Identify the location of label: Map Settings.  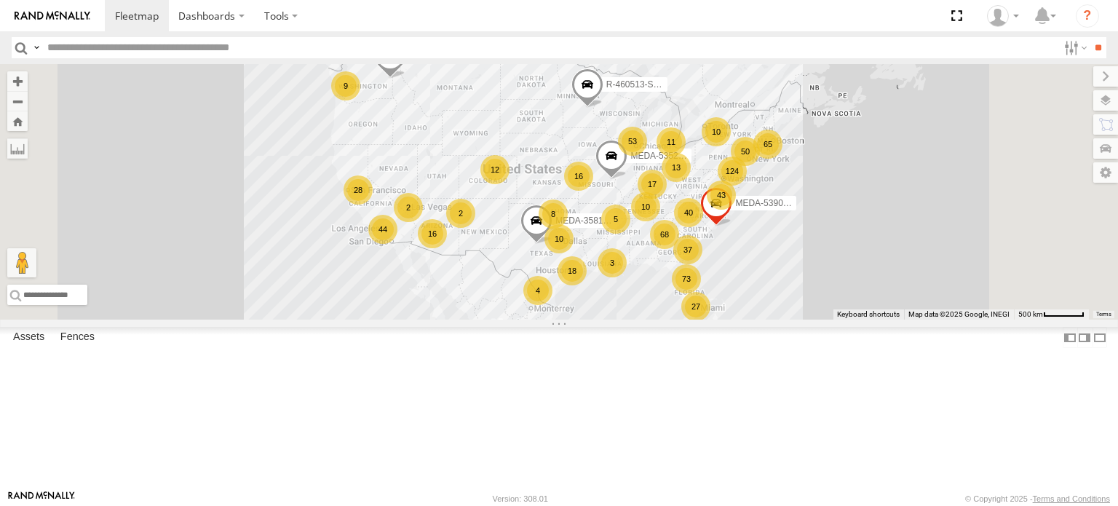
(1106, 172).